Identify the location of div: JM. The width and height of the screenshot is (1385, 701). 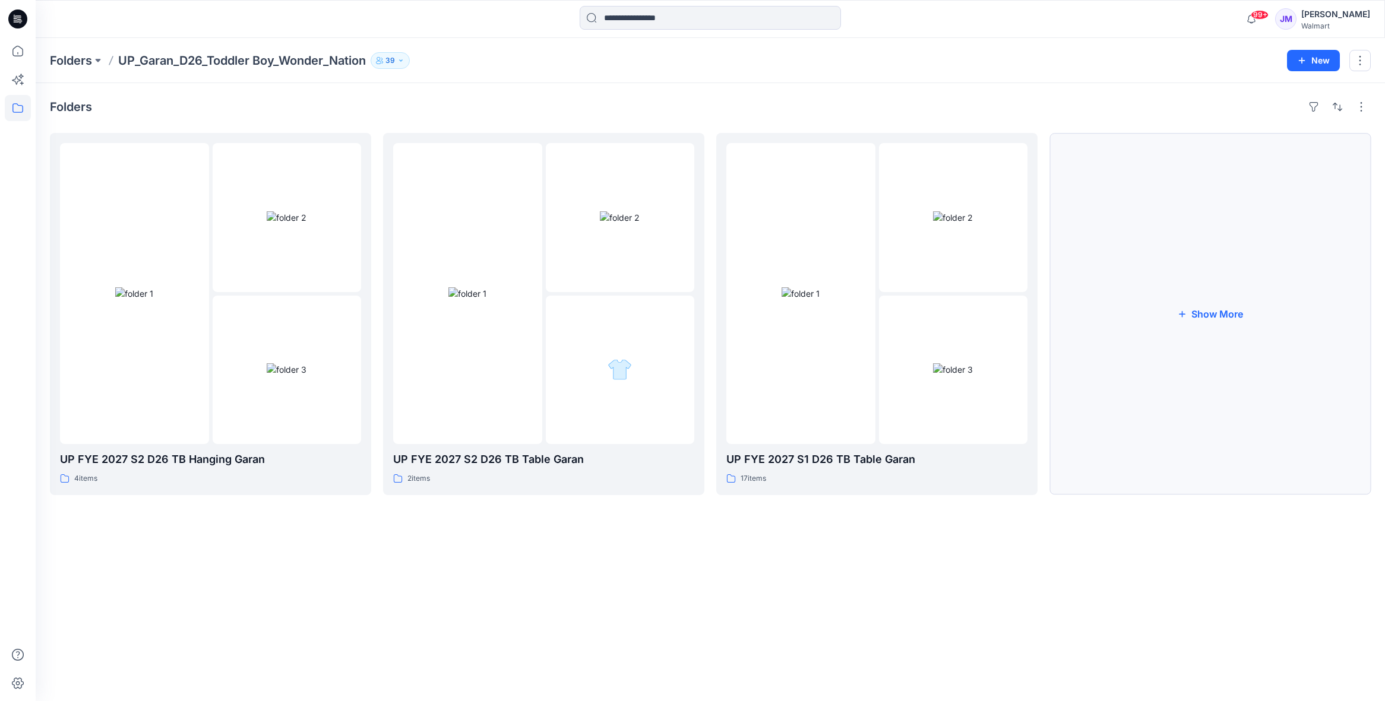
(1286, 19).